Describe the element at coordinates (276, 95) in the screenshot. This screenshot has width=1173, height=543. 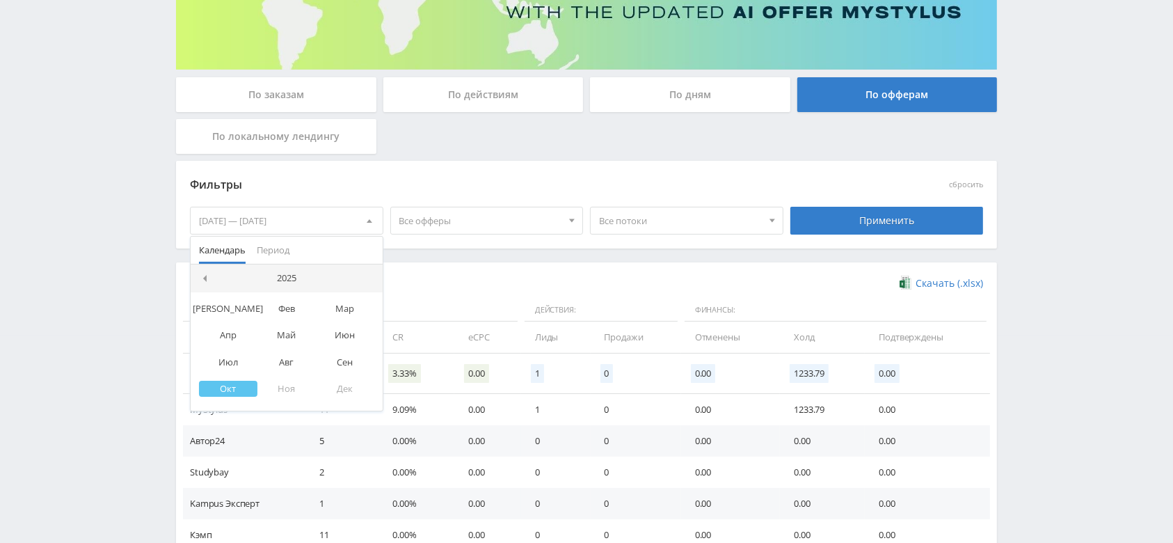
I see `div: По заказам` at that location.